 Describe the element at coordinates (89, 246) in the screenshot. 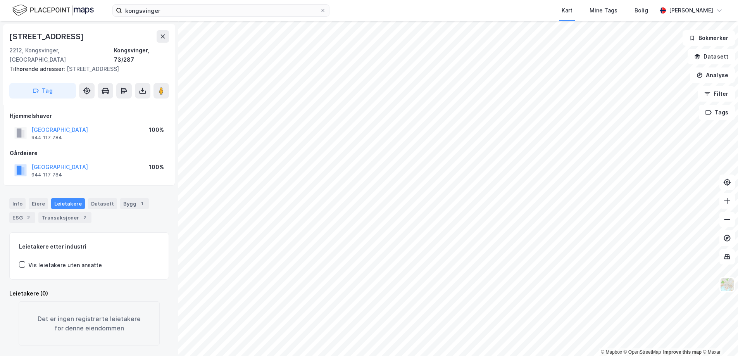

I see `div: Leietakere etter industri` at that location.